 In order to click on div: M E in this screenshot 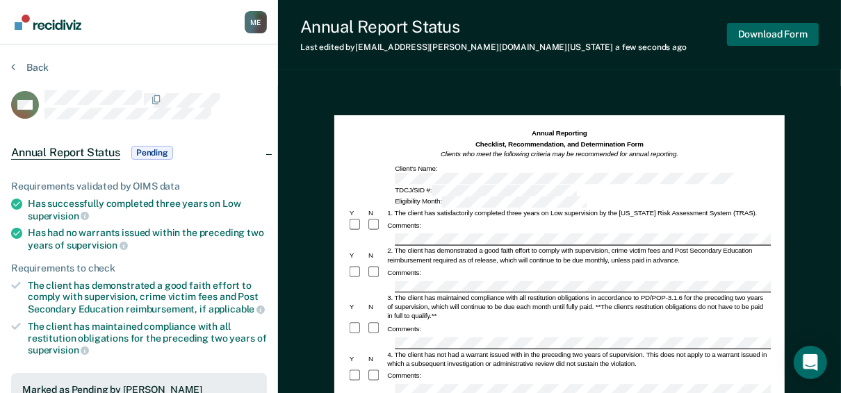, I will do `click(256, 22)`.